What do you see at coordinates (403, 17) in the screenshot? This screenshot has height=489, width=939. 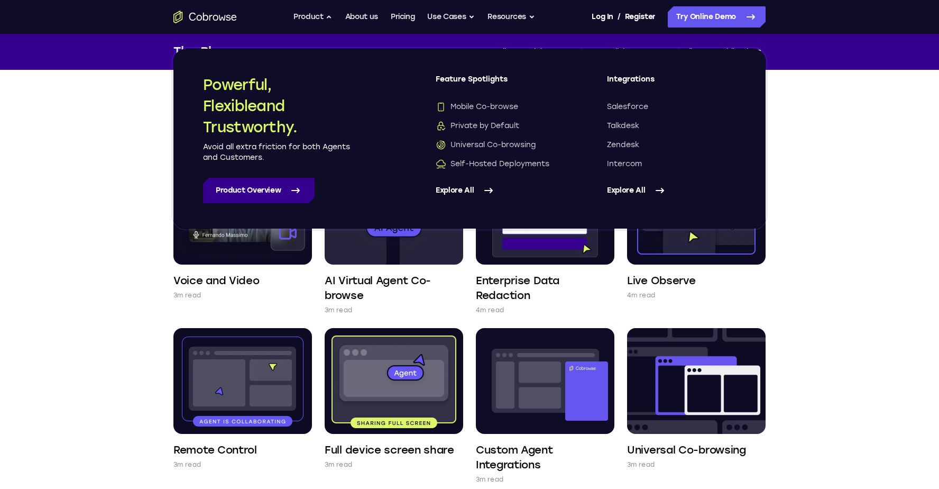 I see `a: Pricing` at bounding box center [403, 17].